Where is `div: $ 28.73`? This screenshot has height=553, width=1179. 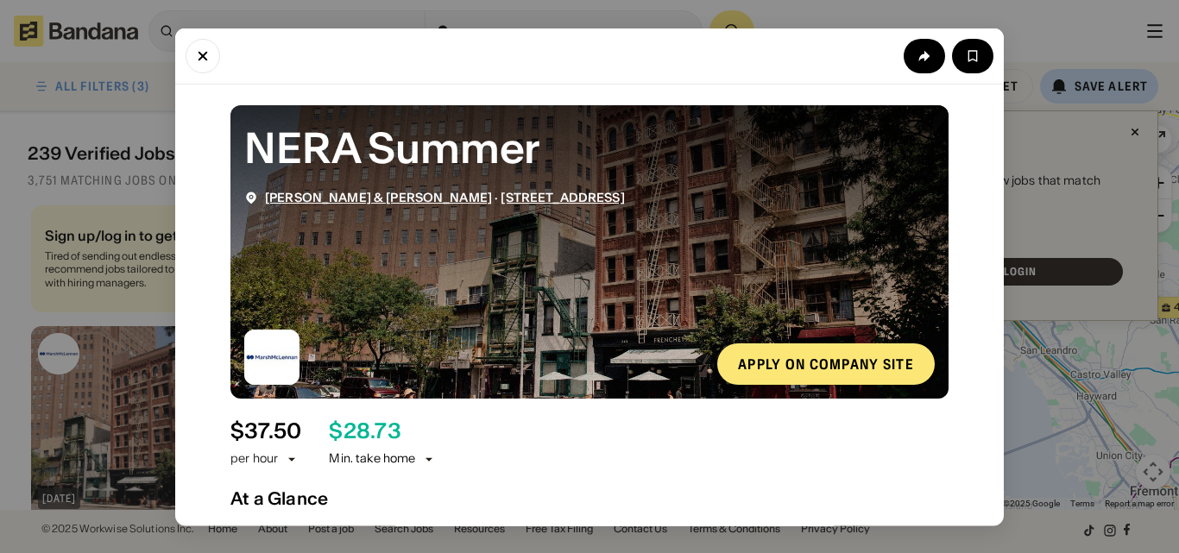
div: $ 28.73 is located at coordinates (364, 431).